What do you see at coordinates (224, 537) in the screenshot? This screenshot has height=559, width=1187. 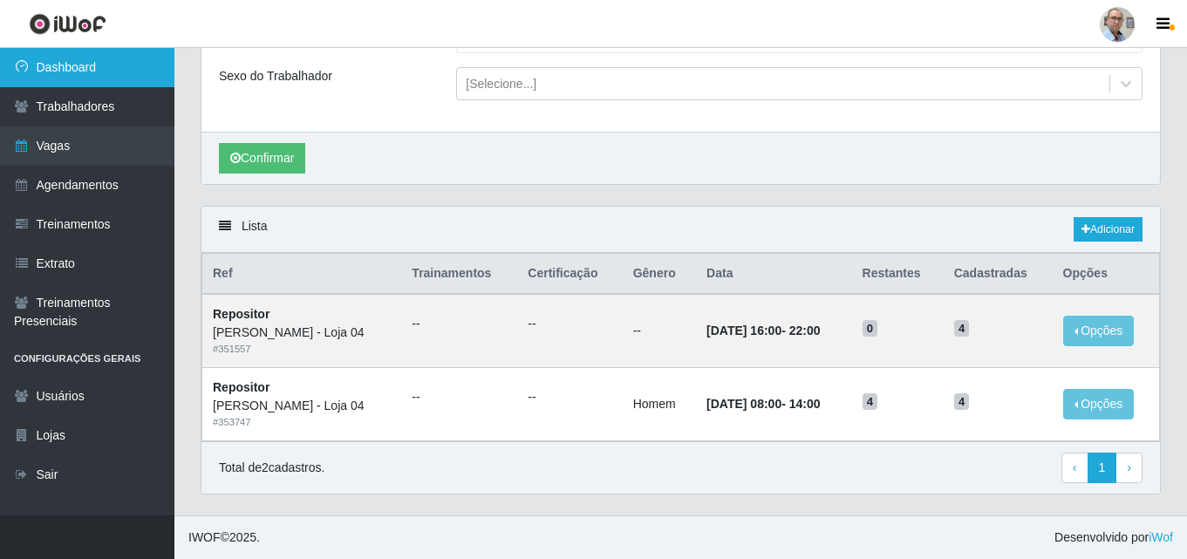 I see `span: © 2025 .` at bounding box center [224, 537].